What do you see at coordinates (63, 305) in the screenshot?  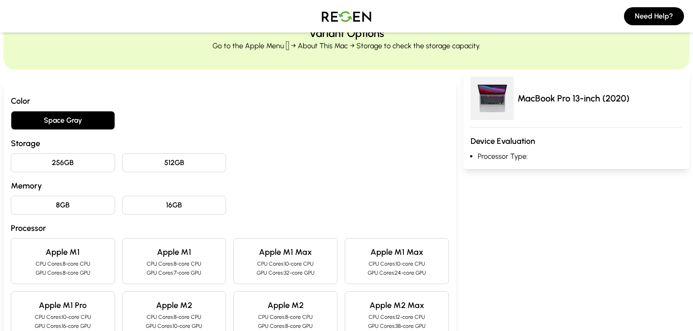 I see `h4: Apple M1 Pro` at bounding box center [63, 305].